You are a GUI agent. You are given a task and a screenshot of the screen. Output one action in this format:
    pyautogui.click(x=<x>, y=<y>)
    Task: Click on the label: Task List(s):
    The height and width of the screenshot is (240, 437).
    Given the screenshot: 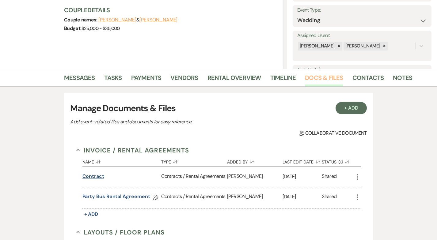 What is the action you would take?
    pyautogui.click(x=362, y=70)
    